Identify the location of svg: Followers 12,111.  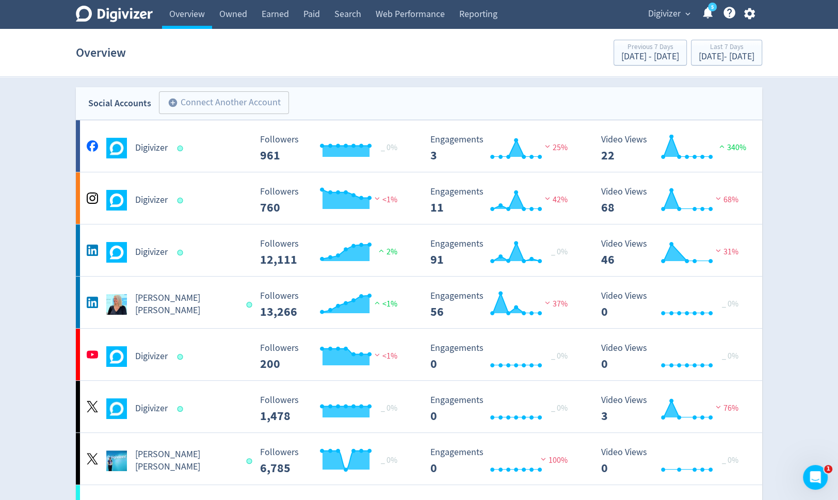
(332, 252).